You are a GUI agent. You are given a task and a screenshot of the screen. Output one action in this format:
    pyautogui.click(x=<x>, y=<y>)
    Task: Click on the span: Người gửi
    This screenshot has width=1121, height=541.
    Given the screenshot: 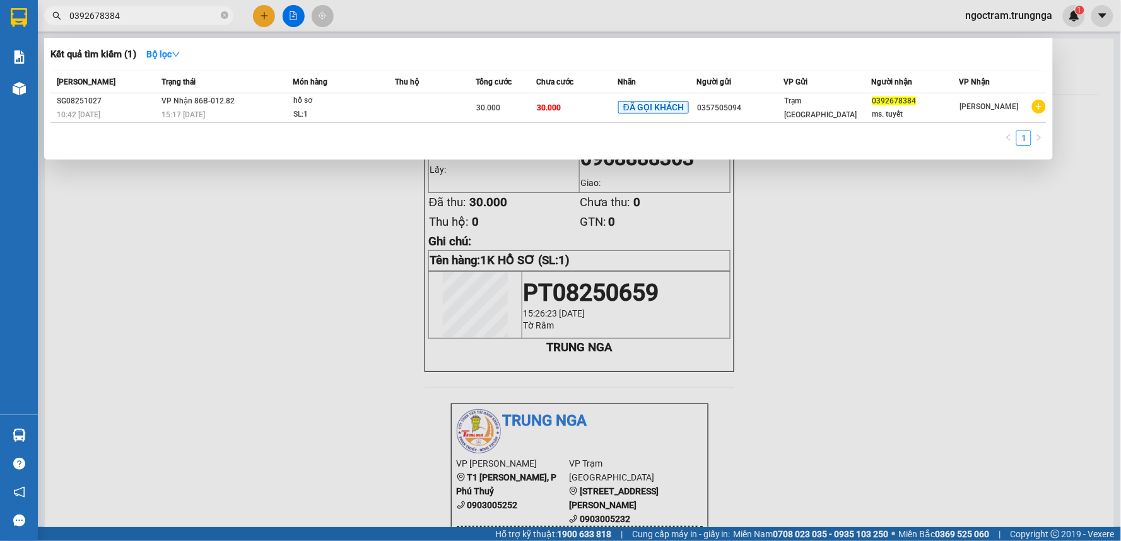 What is the action you would take?
    pyautogui.click(x=713, y=82)
    